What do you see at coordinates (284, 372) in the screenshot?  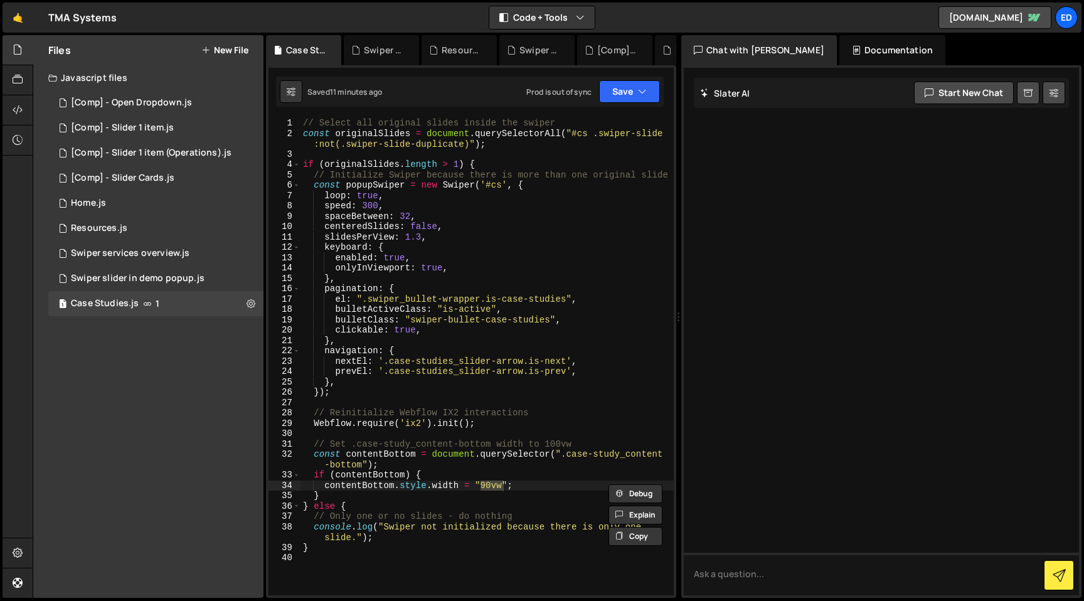 I see `div: 24` at bounding box center [284, 372].